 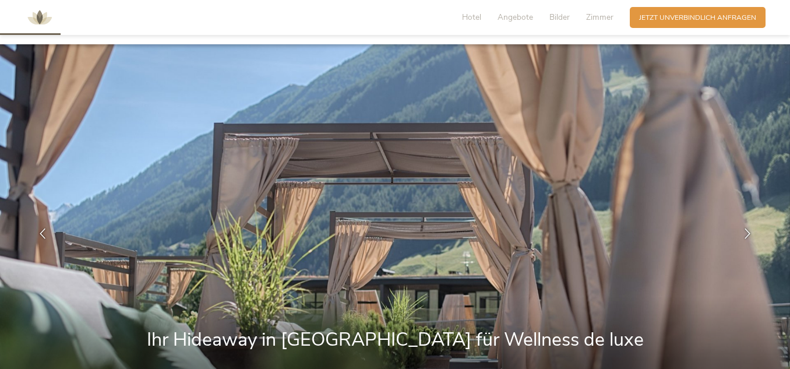 I want to click on span: Bilder, so click(x=559, y=17).